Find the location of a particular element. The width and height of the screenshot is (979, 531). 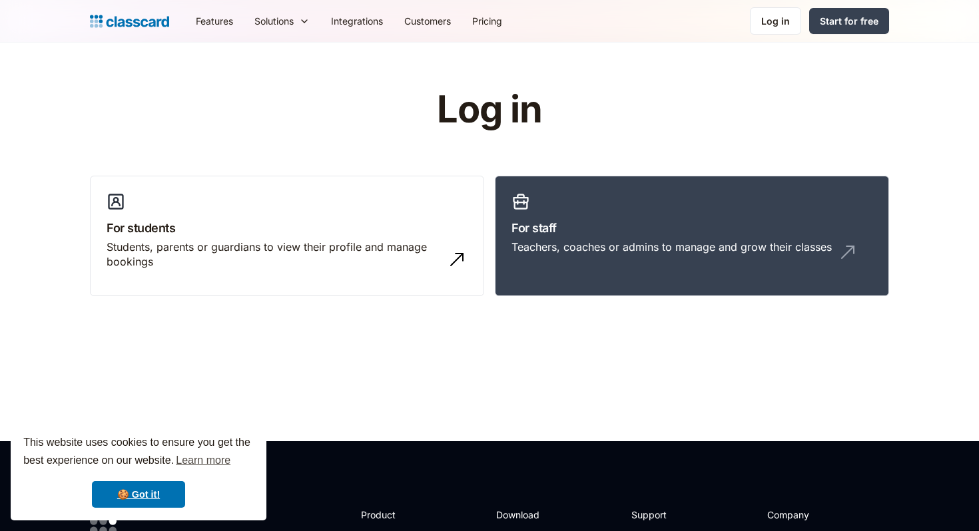

a: Customers is located at coordinates (427, 21).